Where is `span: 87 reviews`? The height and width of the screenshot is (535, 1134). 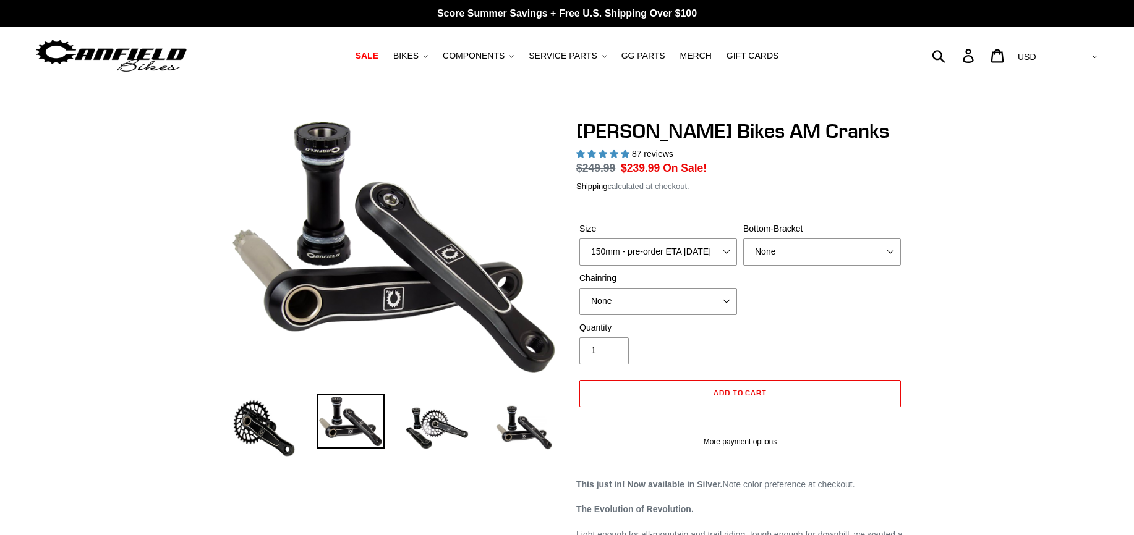 span: 87 reviews is located at coordinates (652, 154).